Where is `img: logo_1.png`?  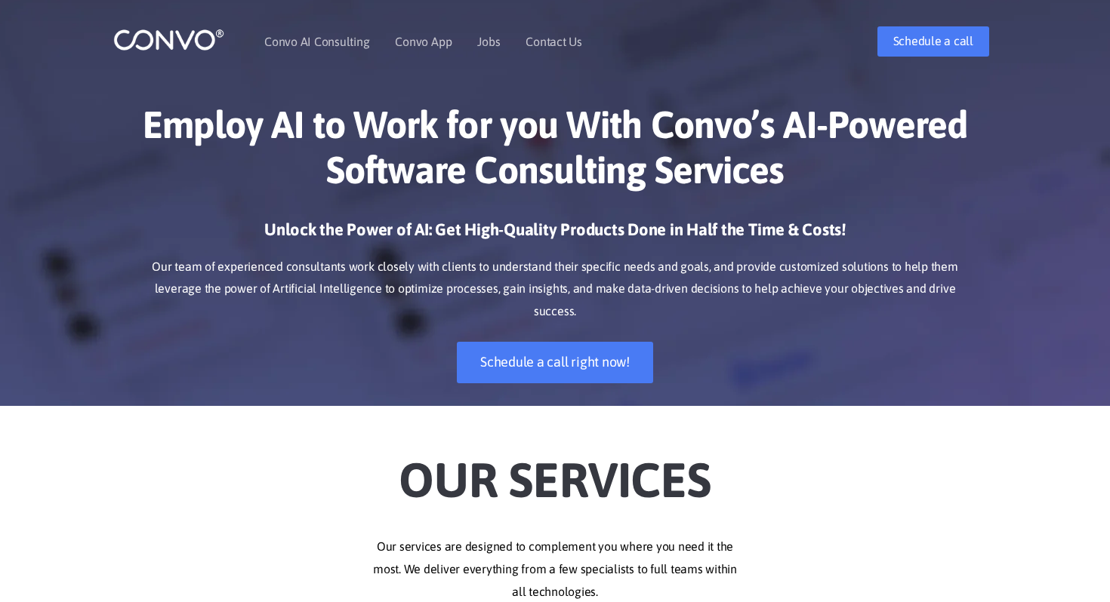 img: logo_1.png is located at coordinates (168, 39).